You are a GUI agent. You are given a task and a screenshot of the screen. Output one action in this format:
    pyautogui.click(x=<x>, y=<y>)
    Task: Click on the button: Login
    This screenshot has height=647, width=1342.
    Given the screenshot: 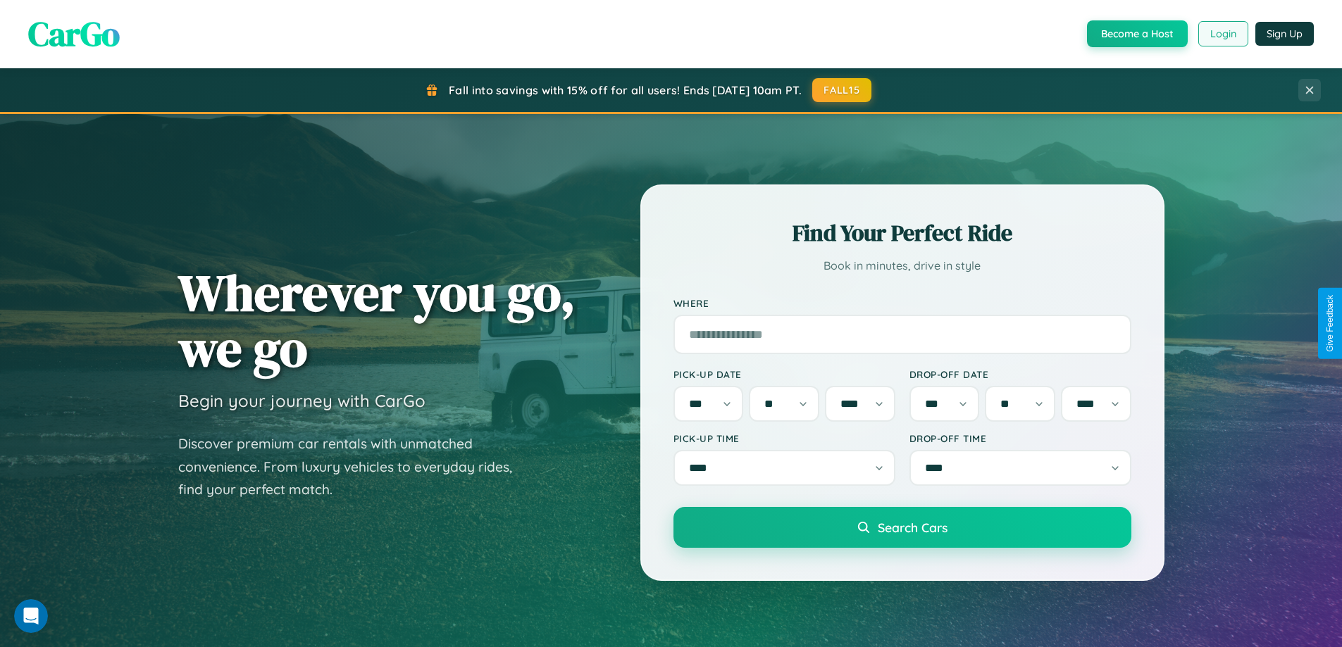 What is the action you would take?
    pyautogui.click(x=1223, y=34)
    